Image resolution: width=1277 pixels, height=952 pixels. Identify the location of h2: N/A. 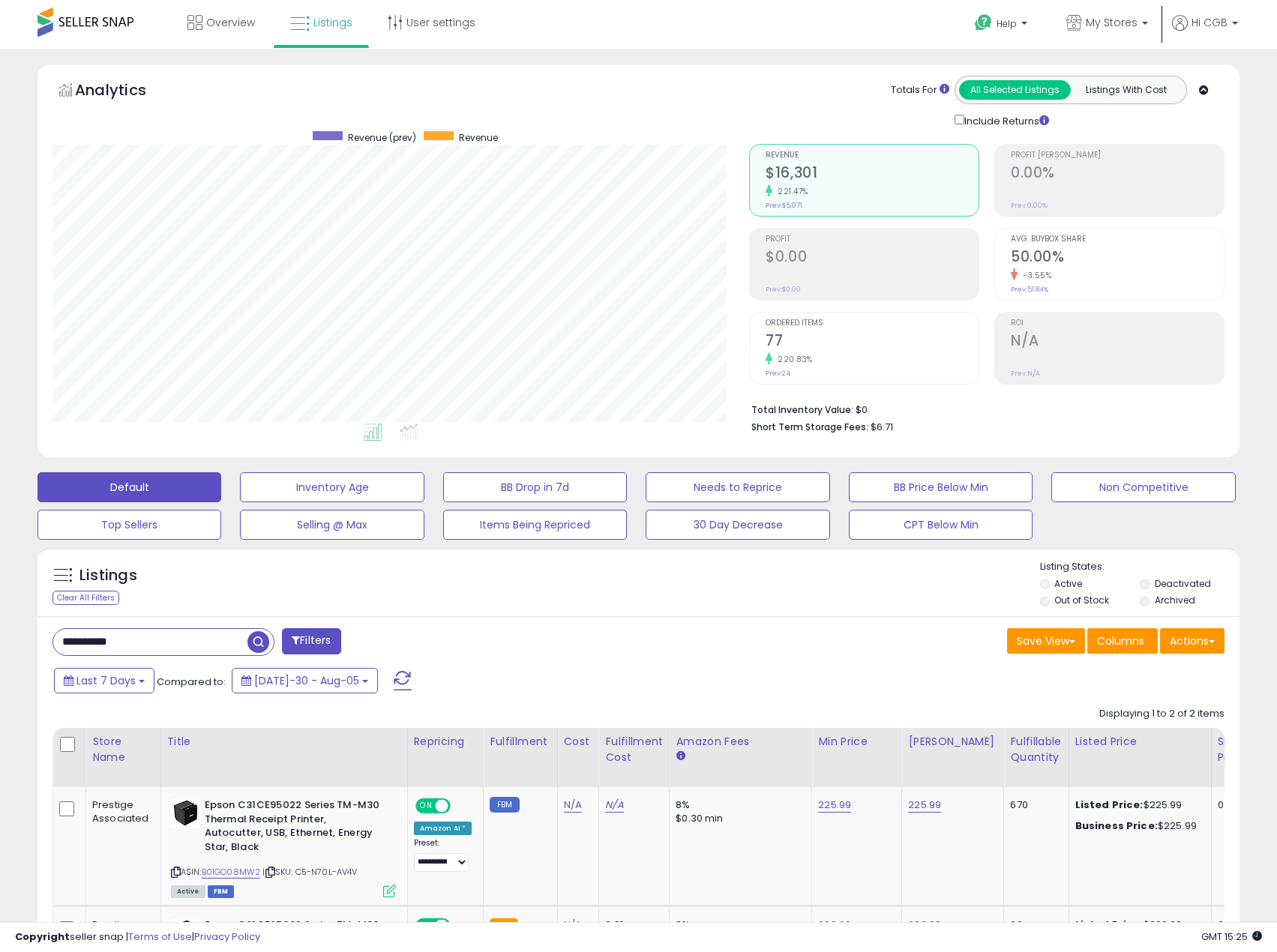
(1117, 342).